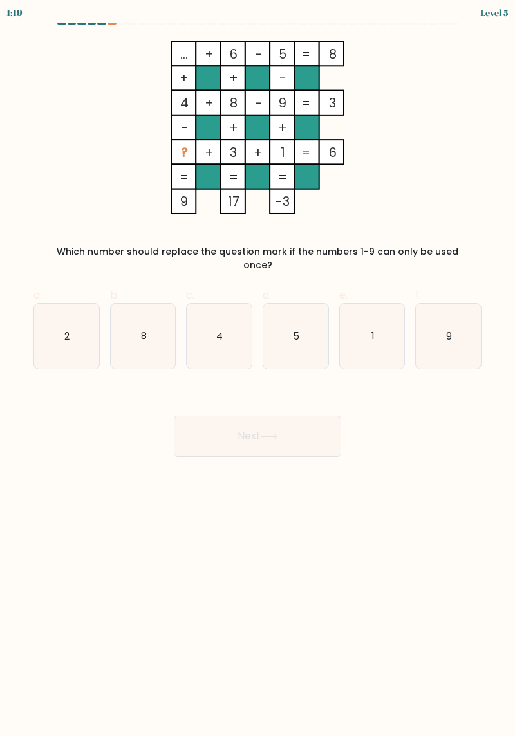 This screenshot has height=736, width=515. Describe the element at coordinates (67, 335) in the screenshot. I see `text: 2` at that location.